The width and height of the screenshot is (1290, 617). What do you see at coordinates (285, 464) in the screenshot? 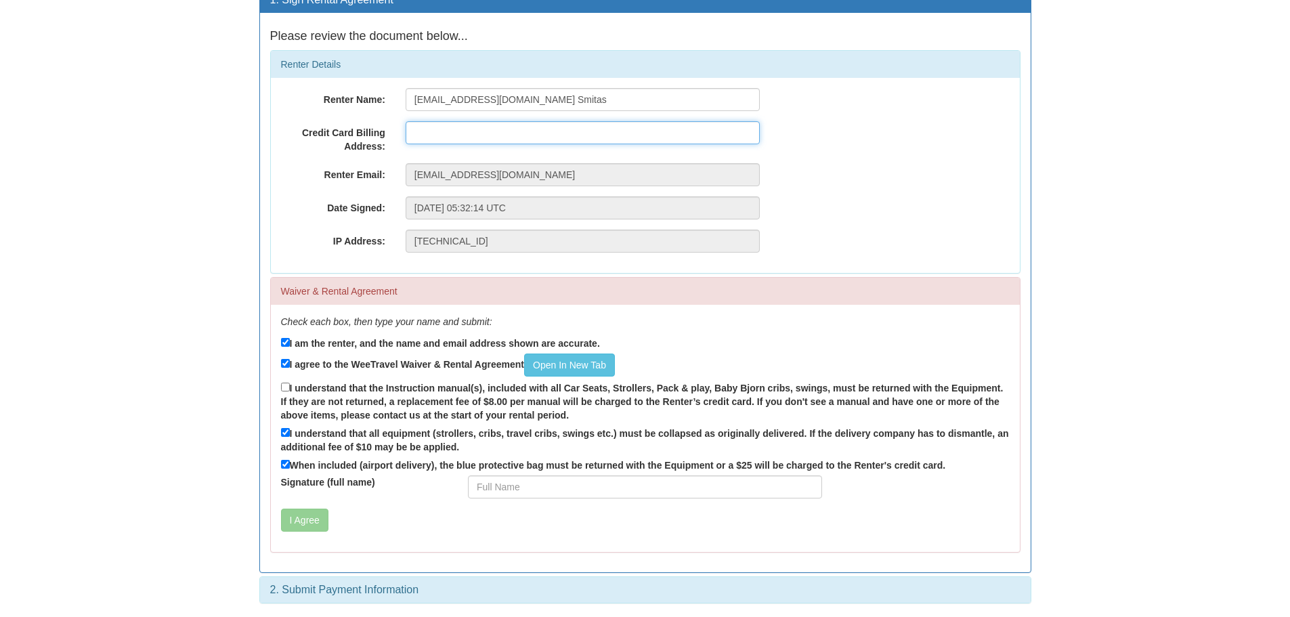
I see `input: When included (airport delivery), the blue protective bag must be returned with the Equipment or ...` at bounding box center [285, 464].